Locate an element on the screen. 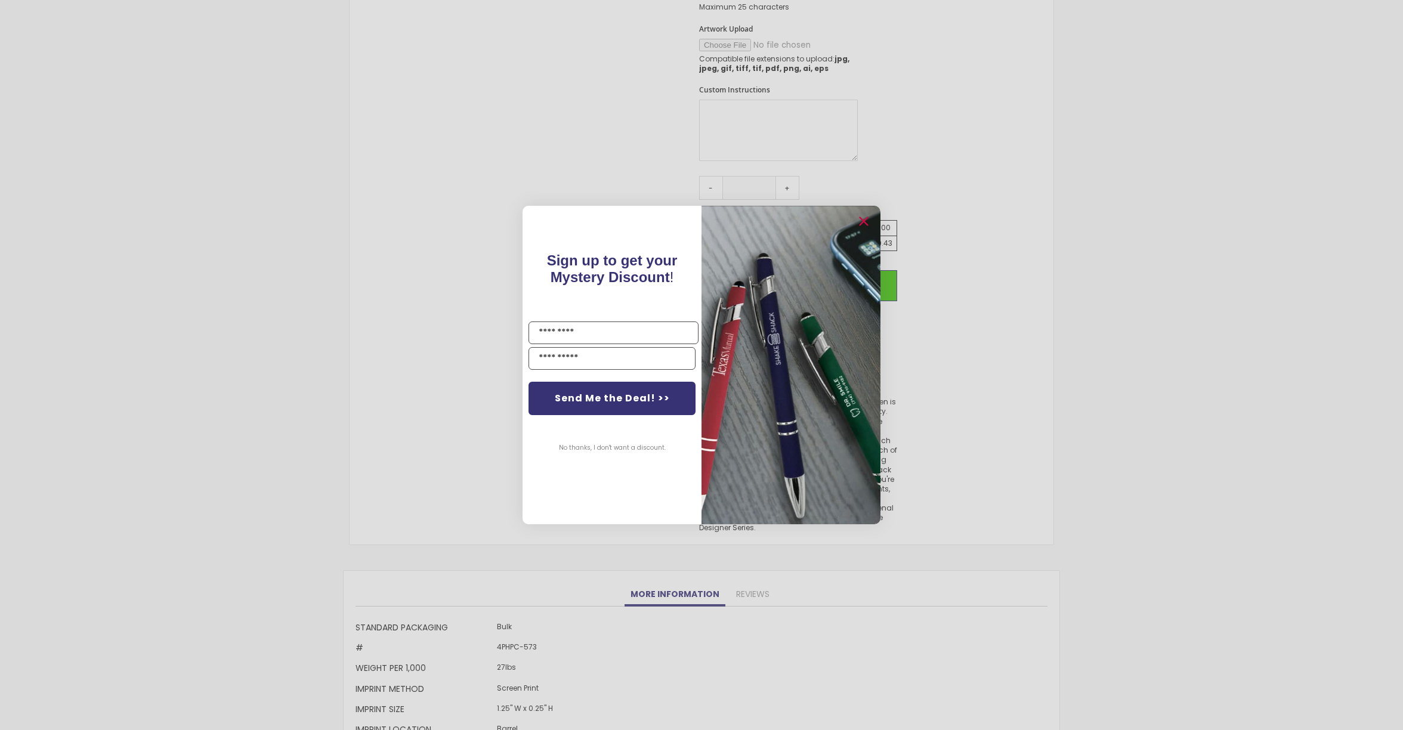 This screenshot has height=730, width=1403. button: Close dialog is located at coordinates (863, 221).